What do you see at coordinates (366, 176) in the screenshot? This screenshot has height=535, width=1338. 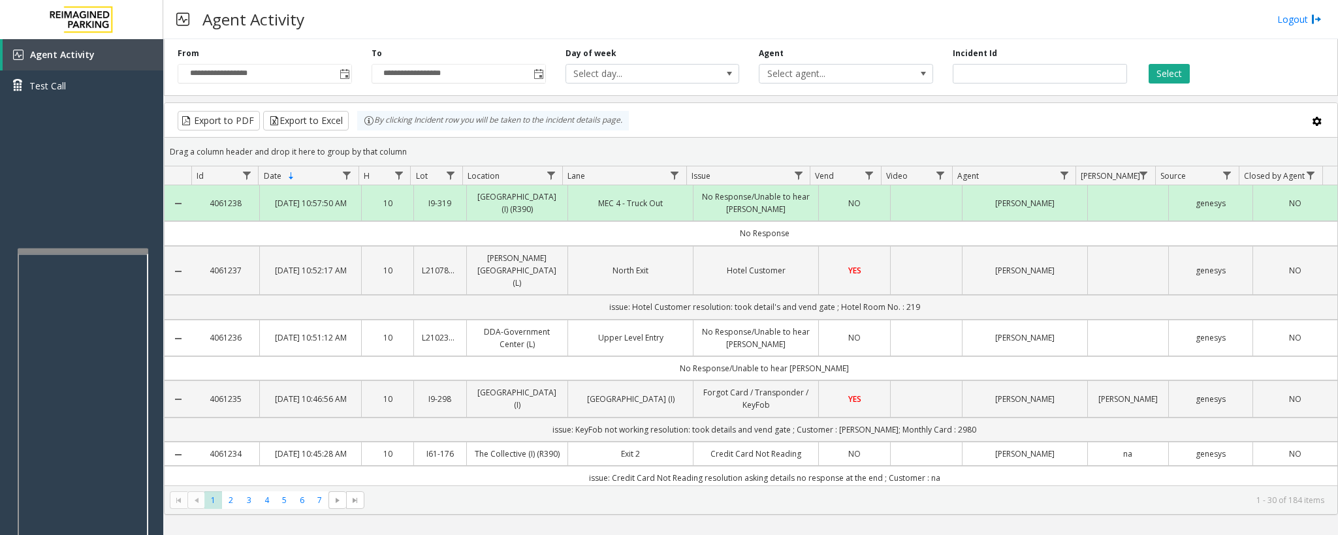 I see `span: H` at bounding box center [366, 176].